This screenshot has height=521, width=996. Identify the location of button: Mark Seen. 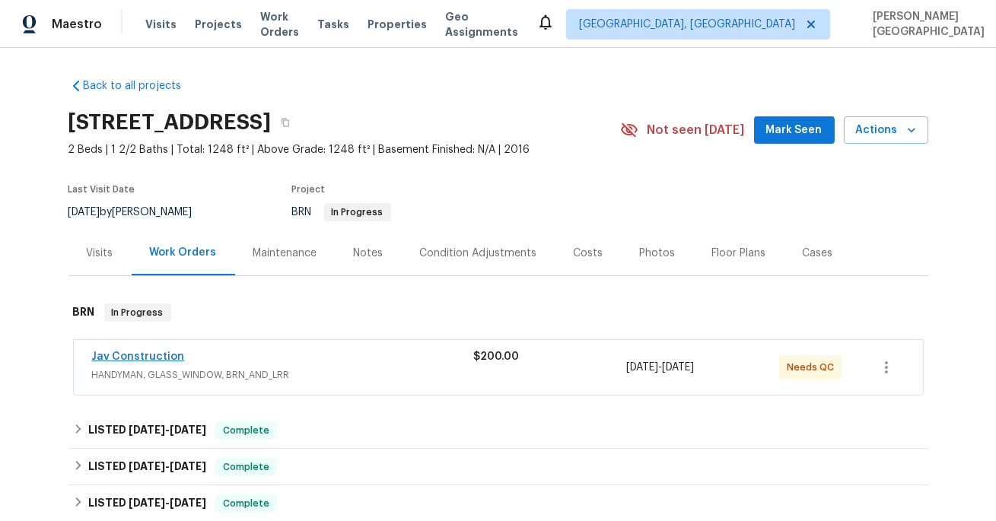
(794, 130).